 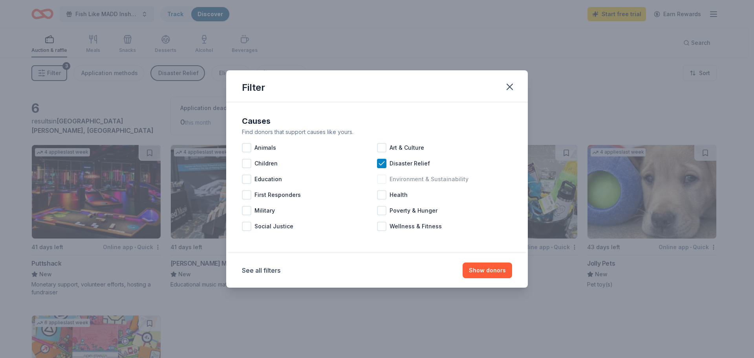 What do you see at coordinates (377, 132) in the screenshot?
I see `div: Find donors that support causes like yours.` at bounding box center [377, 132].